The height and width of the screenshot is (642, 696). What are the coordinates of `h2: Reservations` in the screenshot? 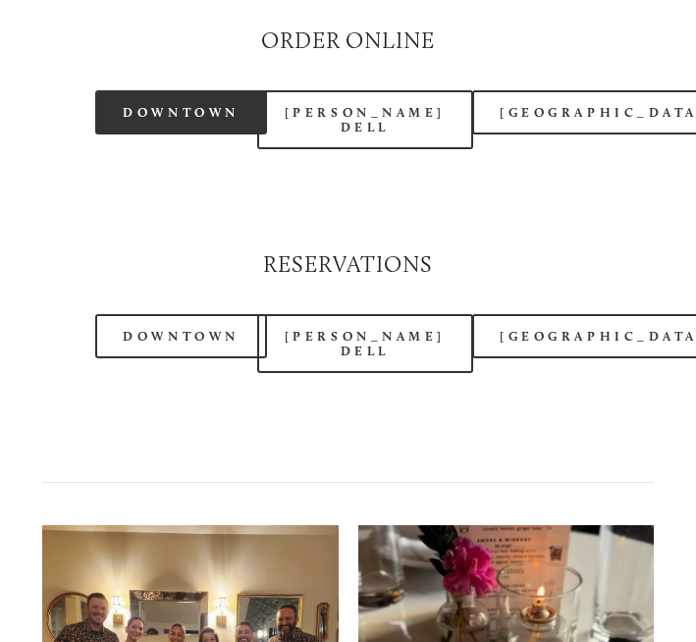 It's located at (348, 265).